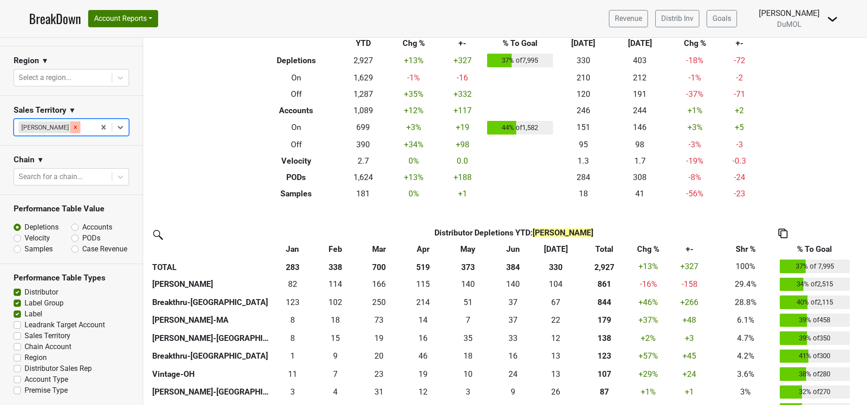 This screenshot has width=867, height=405. I want to click on div: 24, so click(512, 374).